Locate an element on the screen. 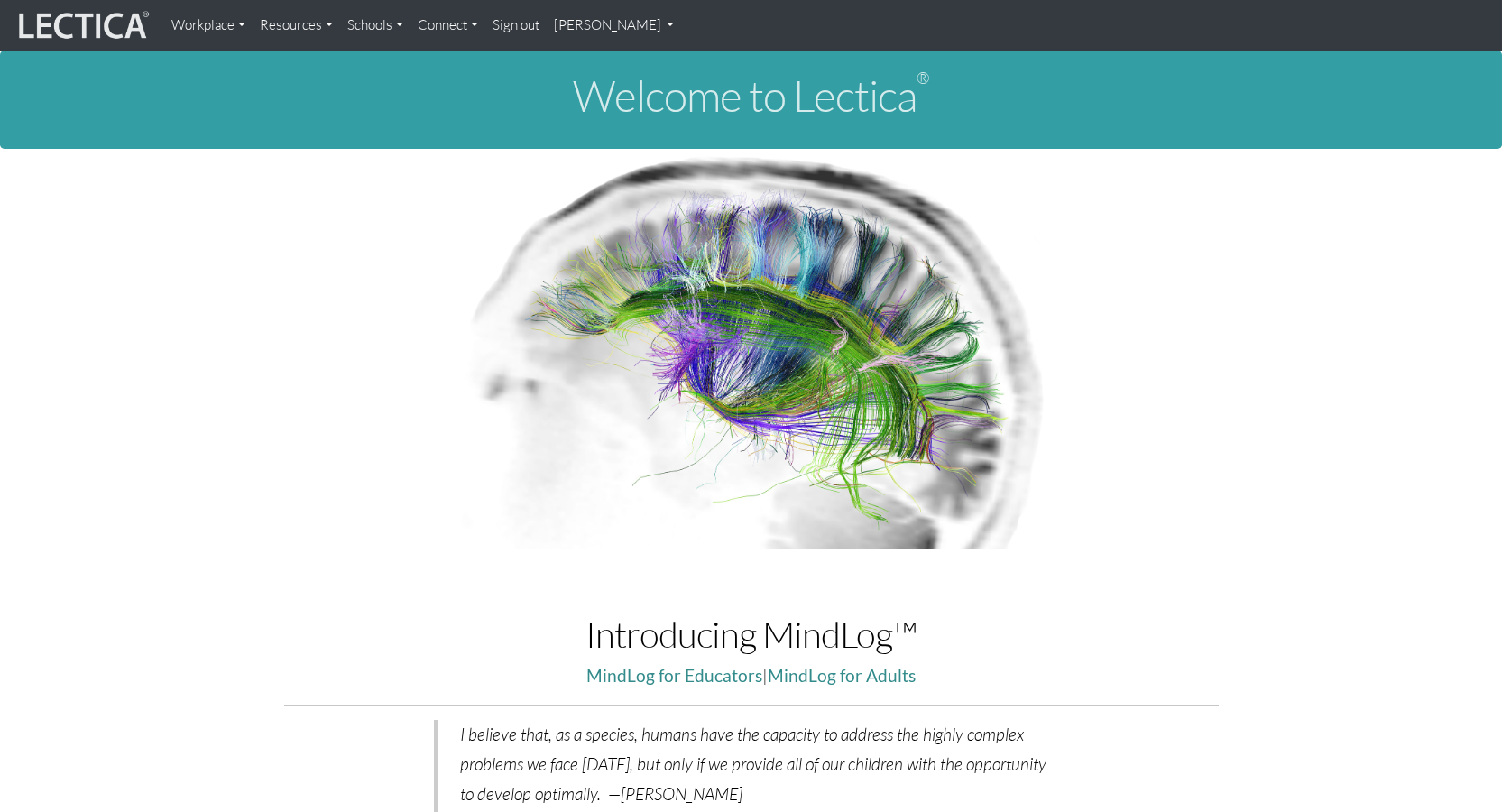 This screenshot has width=1502, height=812. a: Resources is located at coordinates (296, 25).